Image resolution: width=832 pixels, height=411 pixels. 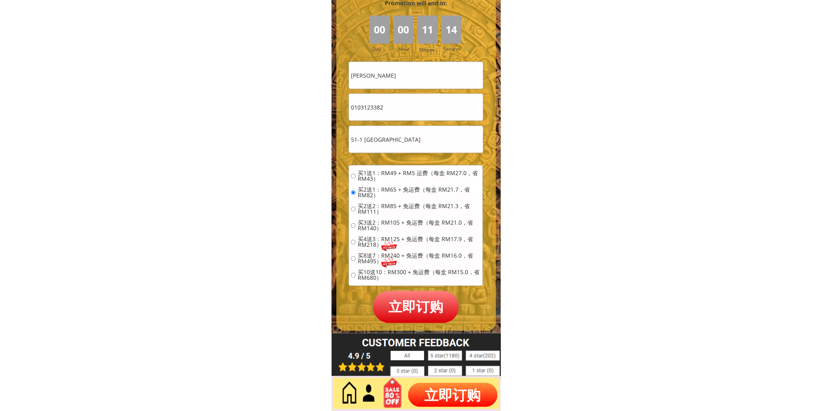 What do you see at coordinates (416, 107) in the screenshot?
I see `input: 电话` at bounding box center [416, 107].